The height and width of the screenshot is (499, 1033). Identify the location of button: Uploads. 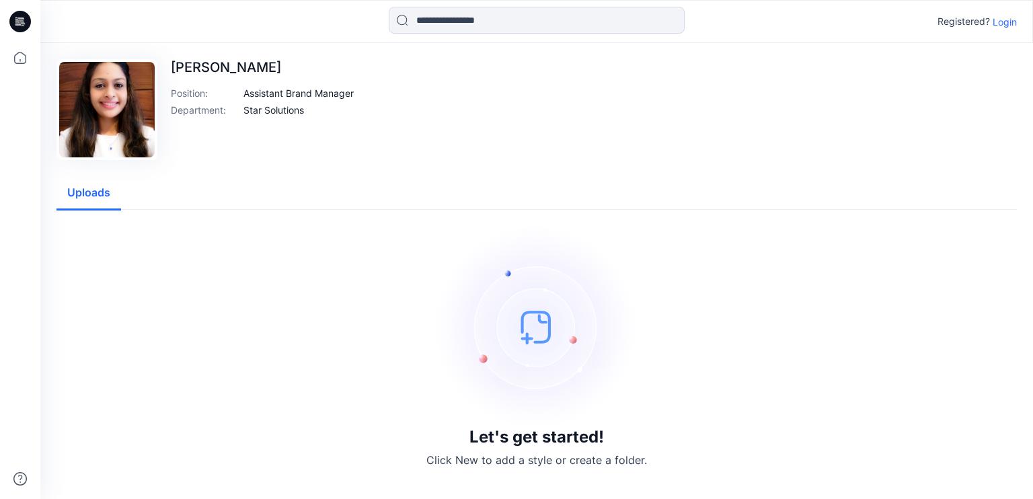
(89, 193).